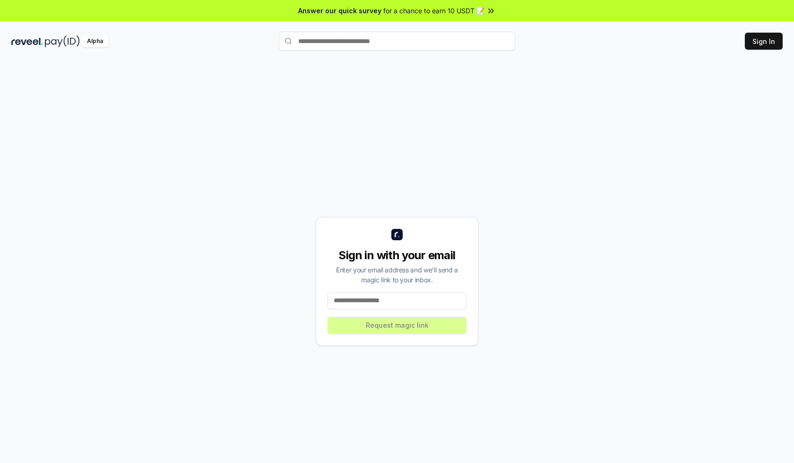 The width and height of the screenshot is (794, 463). What do you see at coordinates (62, 41) in the screenshot?
I see `img: pay_id` at bounding box center [62, 41].